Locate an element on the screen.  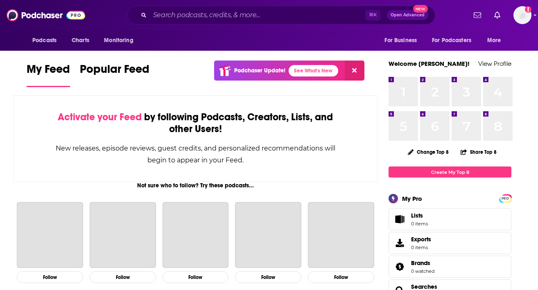
button: Open AdvancedNew is located at coordinates (407, 15).